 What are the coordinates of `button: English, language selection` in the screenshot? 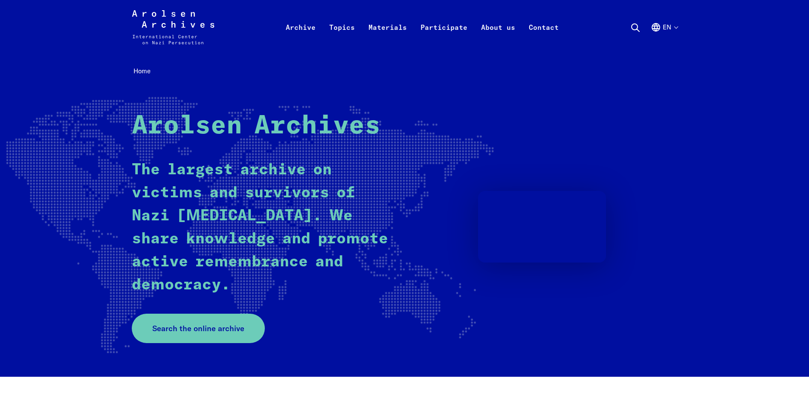 It's located at (664, 38).